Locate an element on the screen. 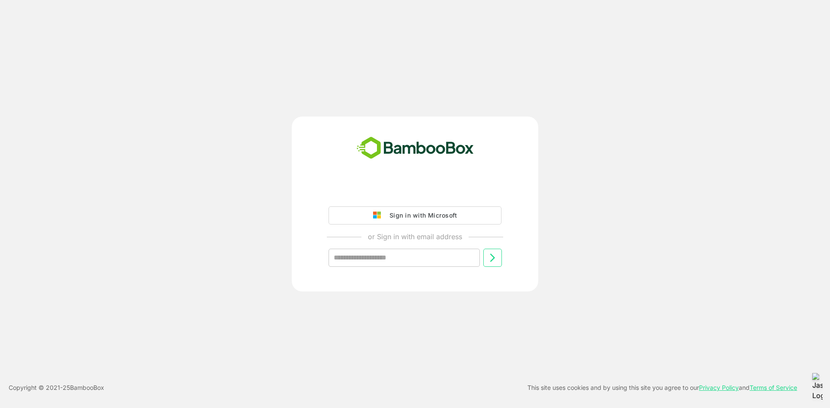 The image size is (830, 408). p: or Sign in with email address is located at coordinates (415, 237).